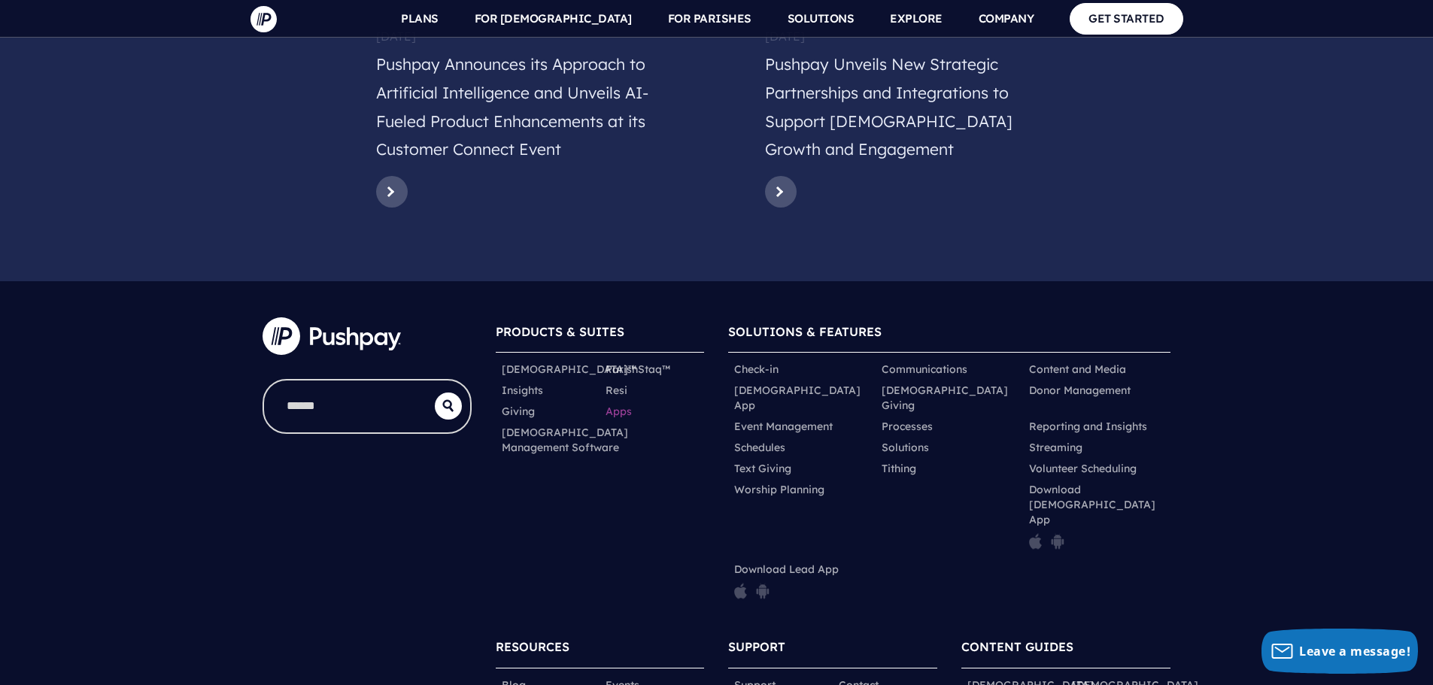  Describe the element at coordinates (760, 447) in the screenshot. I see `a: Schedules` at that location.